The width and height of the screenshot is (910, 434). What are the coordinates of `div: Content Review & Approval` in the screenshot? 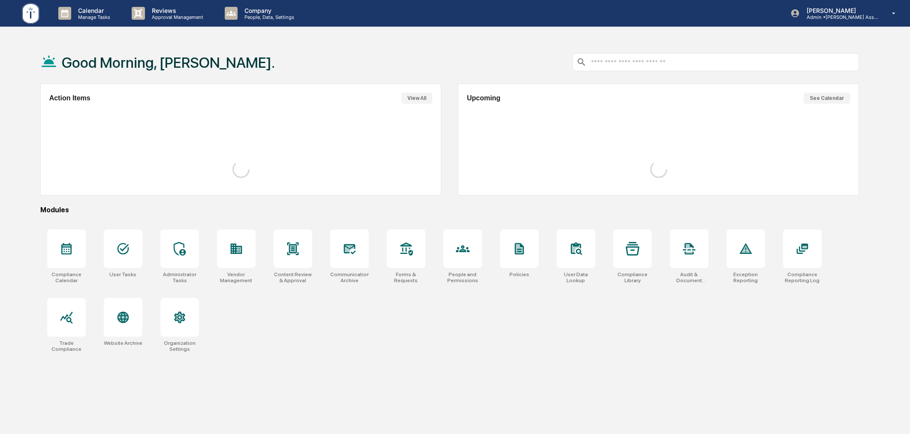 It's located at (293, 277).